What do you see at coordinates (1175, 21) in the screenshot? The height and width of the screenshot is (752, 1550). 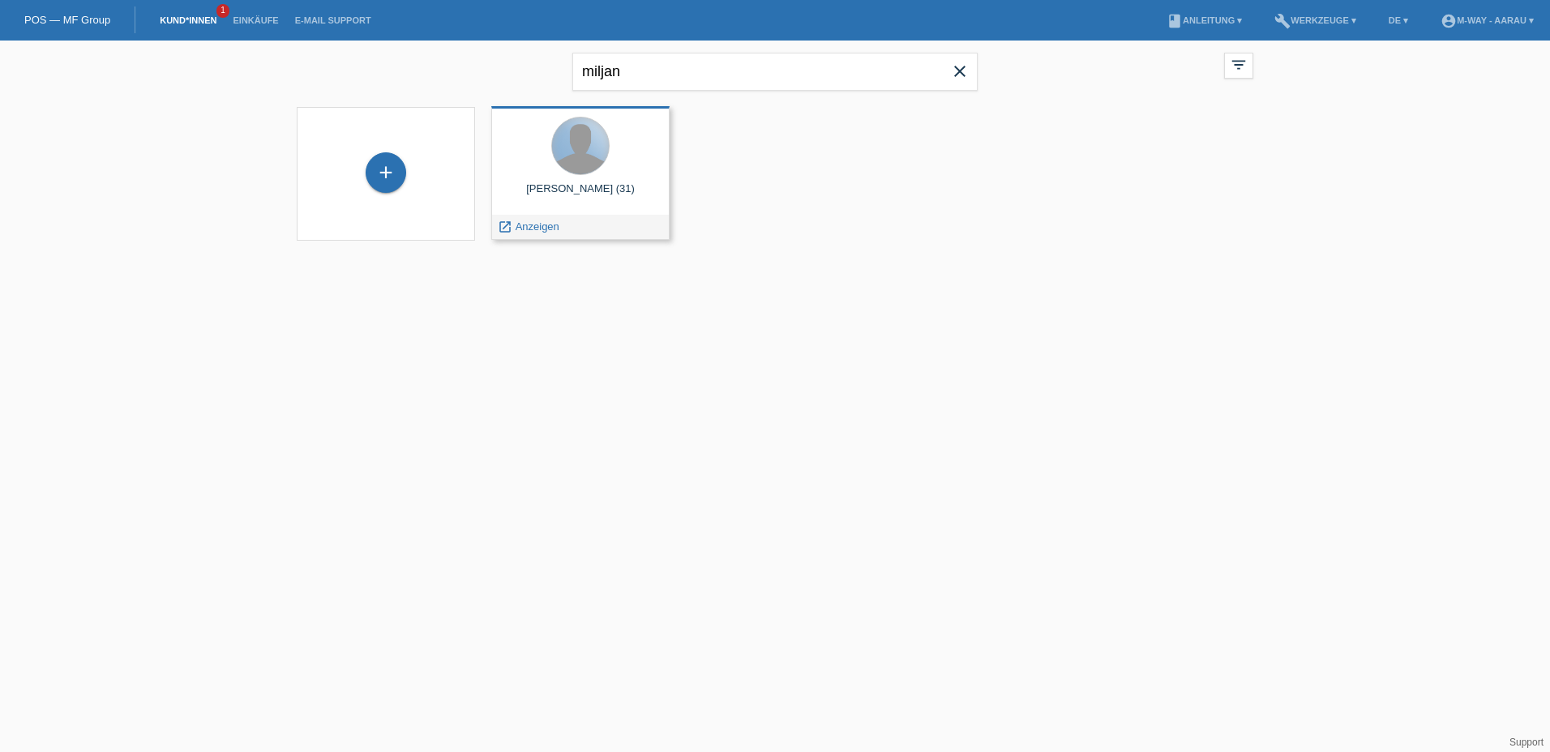 I see `i: book` at bounding box center [1175, 21].